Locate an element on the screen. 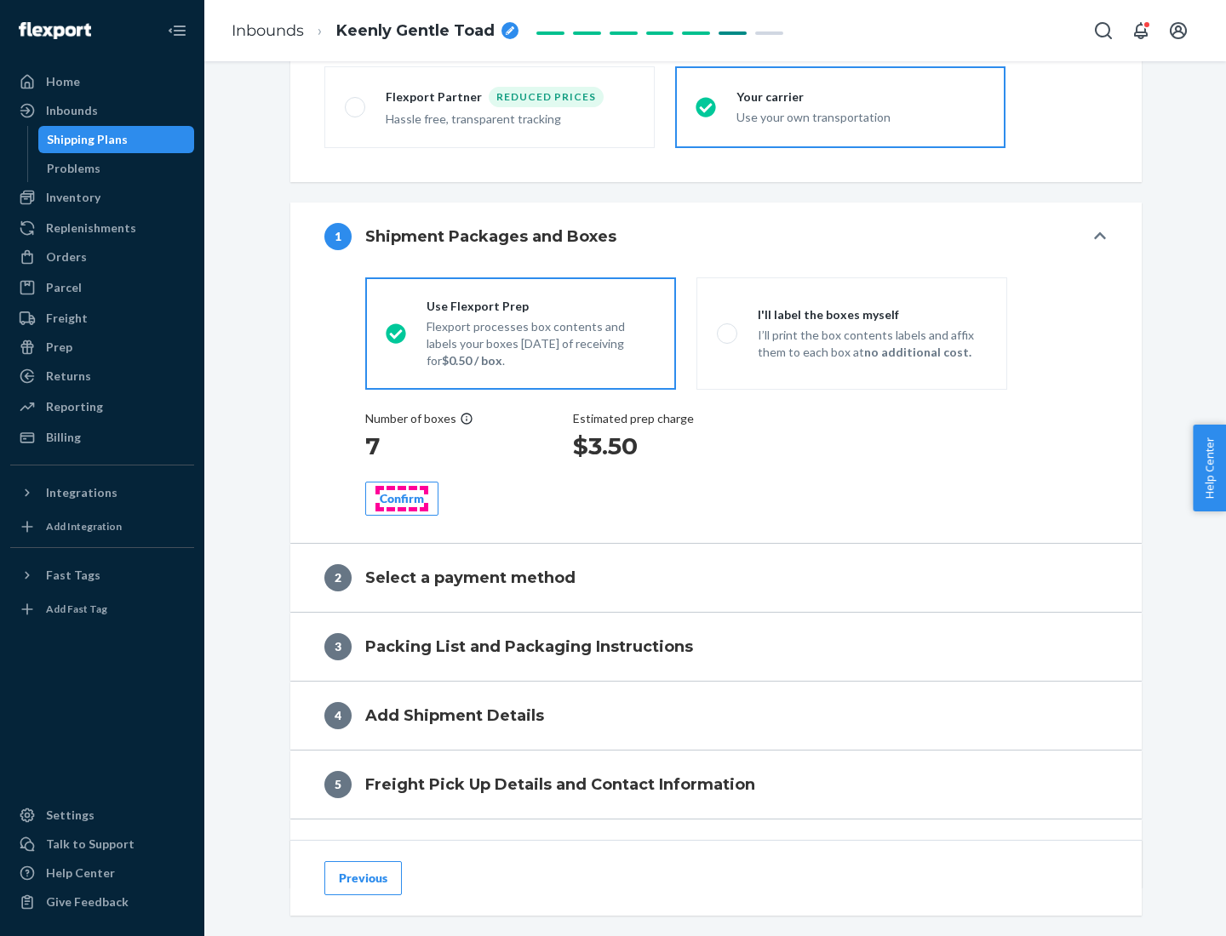 The width and height of the screenshot is (1226, 936). div: Hassle free, transparent tracking is located at coordinates (510, 119).